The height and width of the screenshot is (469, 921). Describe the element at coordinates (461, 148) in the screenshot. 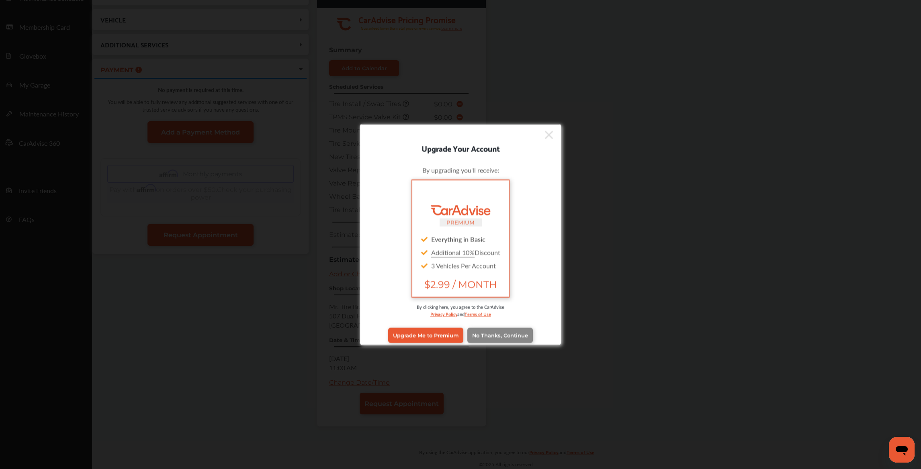

I see `div: Upgrade Your Account` at that location.